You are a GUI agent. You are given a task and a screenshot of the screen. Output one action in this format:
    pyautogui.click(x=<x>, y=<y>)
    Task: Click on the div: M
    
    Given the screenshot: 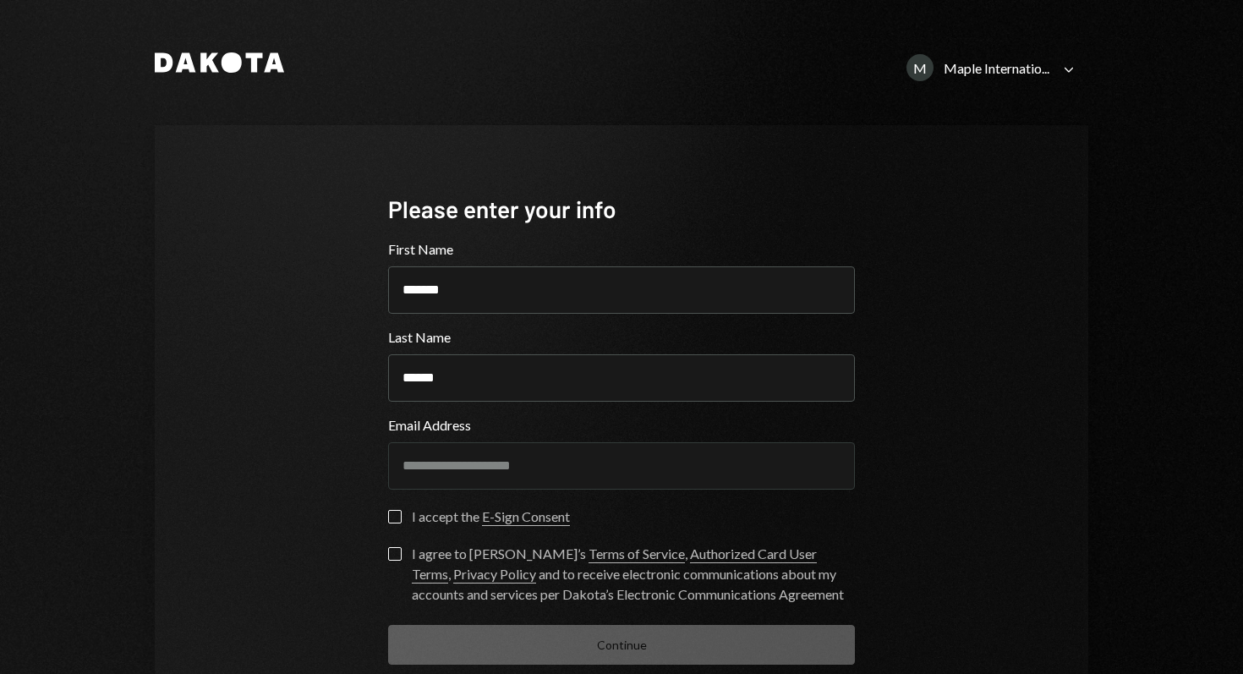 What is the action you would take?
    pyautogui.click(x=920, y=68)
    